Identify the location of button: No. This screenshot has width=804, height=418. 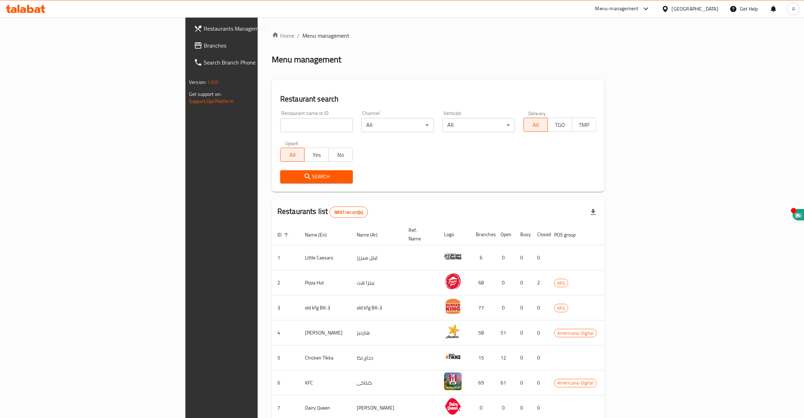
(341, 155).